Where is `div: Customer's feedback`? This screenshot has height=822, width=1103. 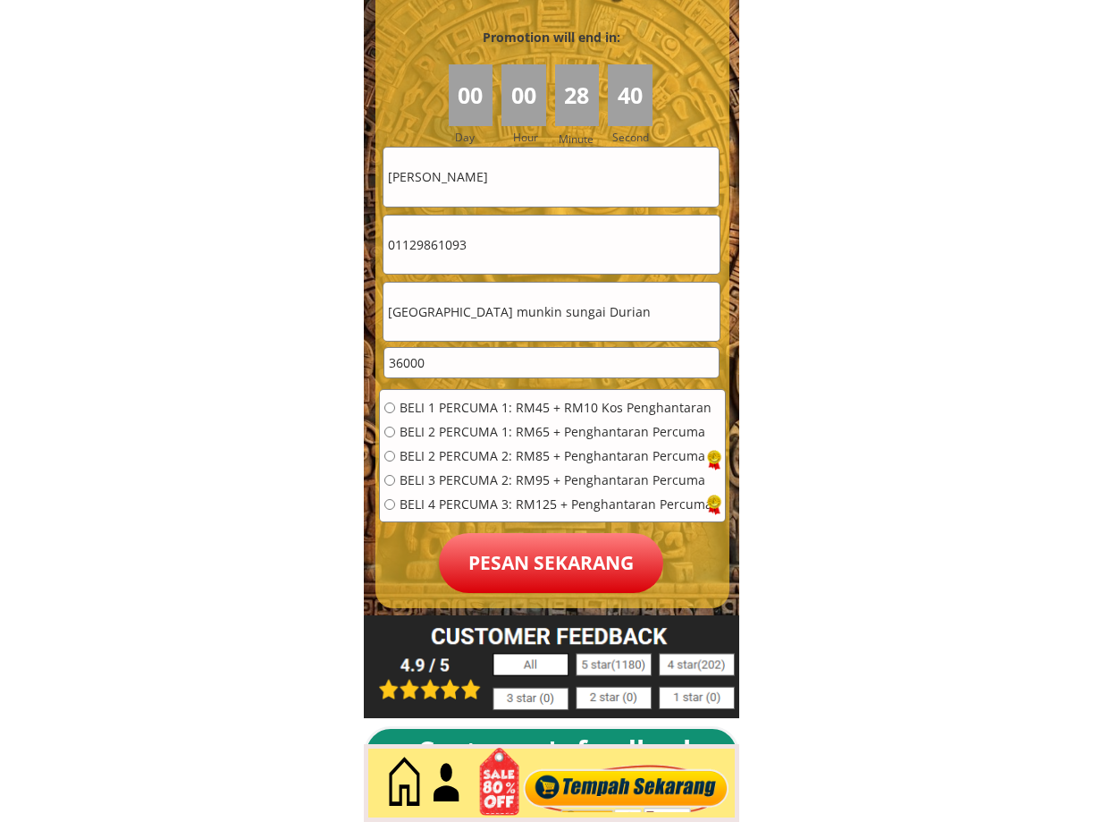
div: Customer's feedback is located at coordinates (566, 750).